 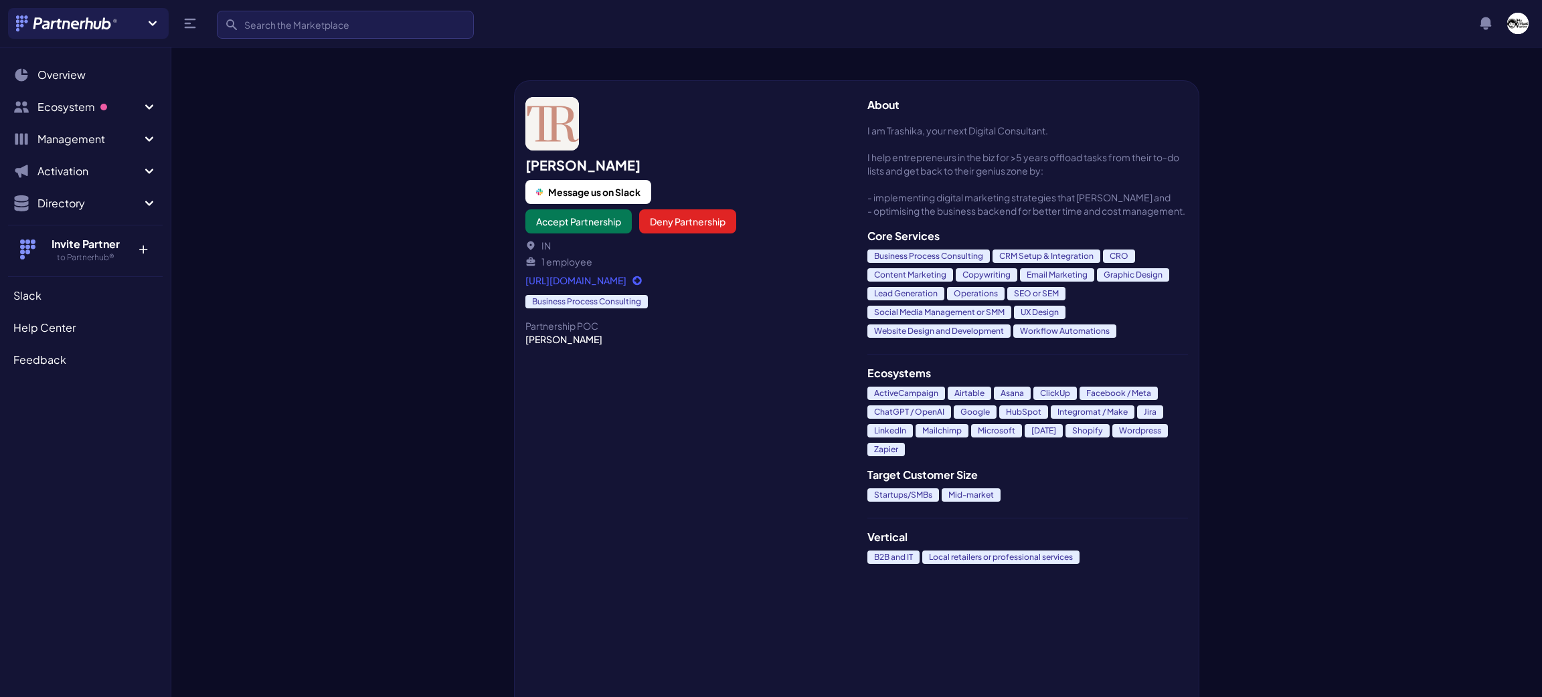 I want to click on h3: About, so click(x=1027, y=105).